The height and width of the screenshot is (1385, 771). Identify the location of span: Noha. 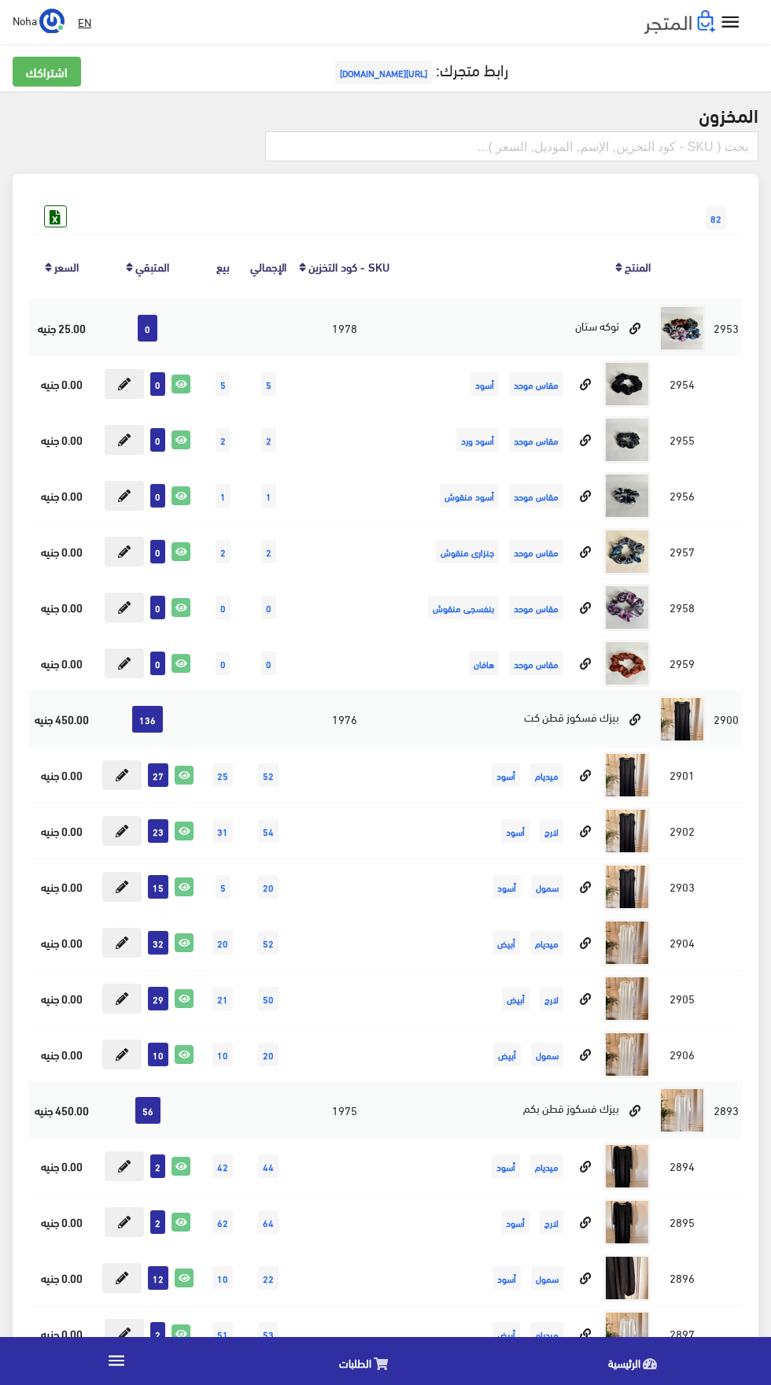
(24, 20).